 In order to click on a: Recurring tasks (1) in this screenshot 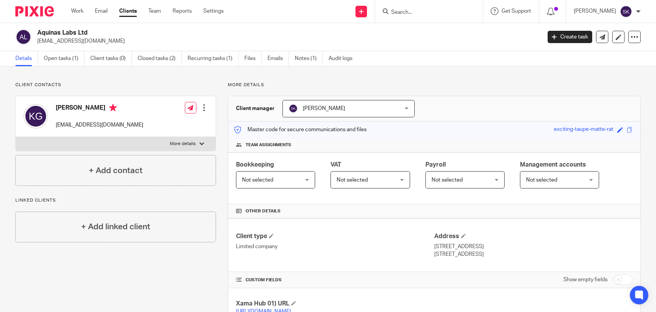, I will do `click(213, 58)`.